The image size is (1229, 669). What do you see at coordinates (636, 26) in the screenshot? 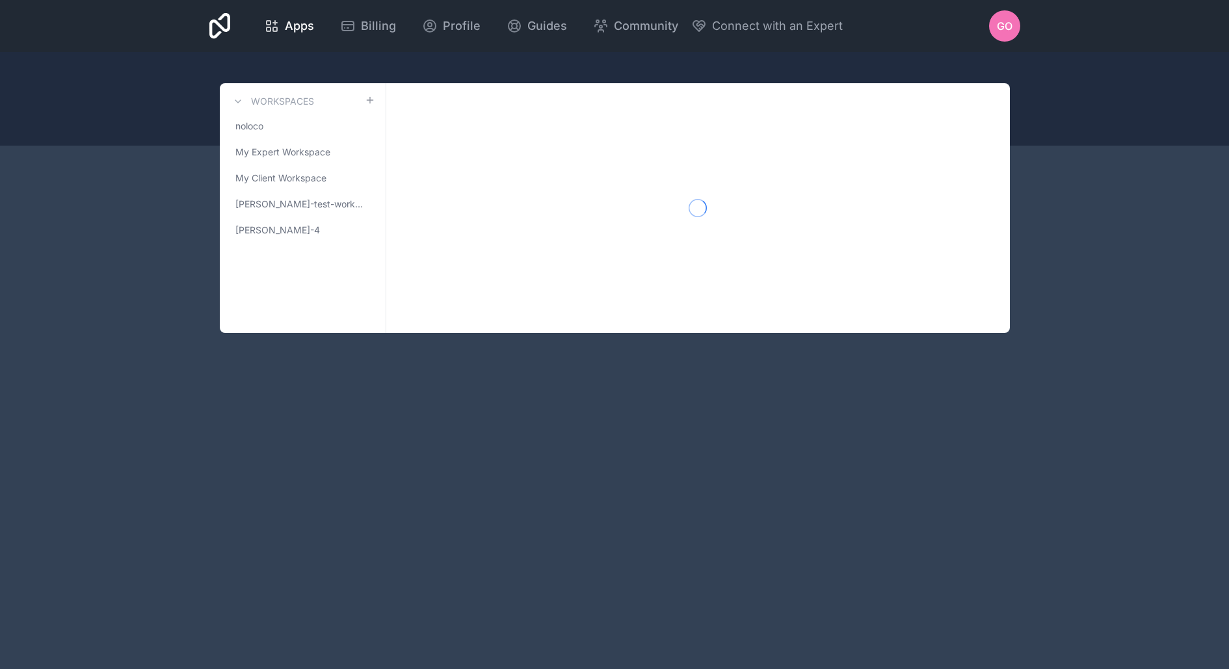
I see `a: Community` at bounding box center [636, 26].